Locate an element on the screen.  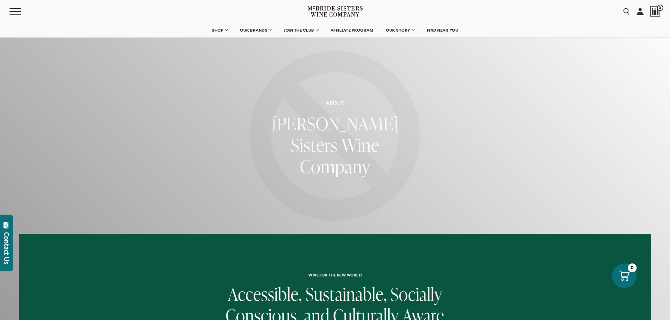
span: Company is located at coordinates (335, 166).